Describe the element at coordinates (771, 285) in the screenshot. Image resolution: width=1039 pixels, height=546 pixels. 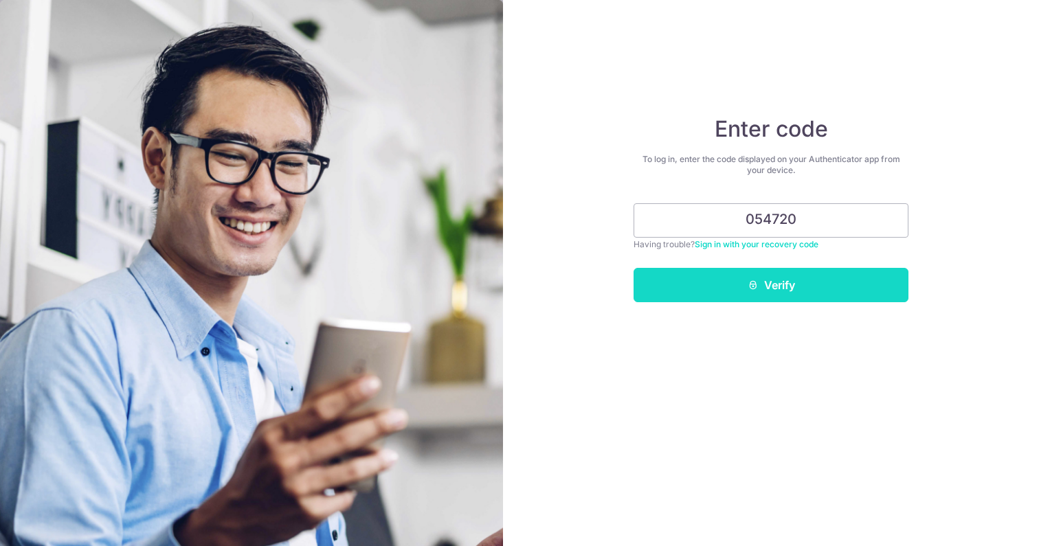
I see `button: Verify` at that location.